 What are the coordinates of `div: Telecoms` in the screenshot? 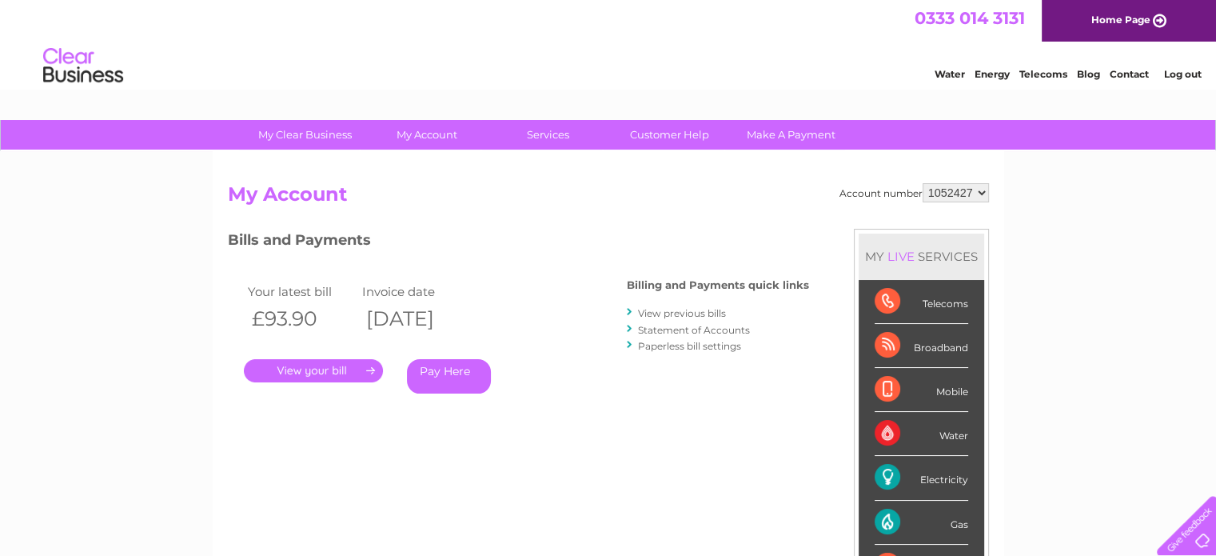 It's located at (921, 301).